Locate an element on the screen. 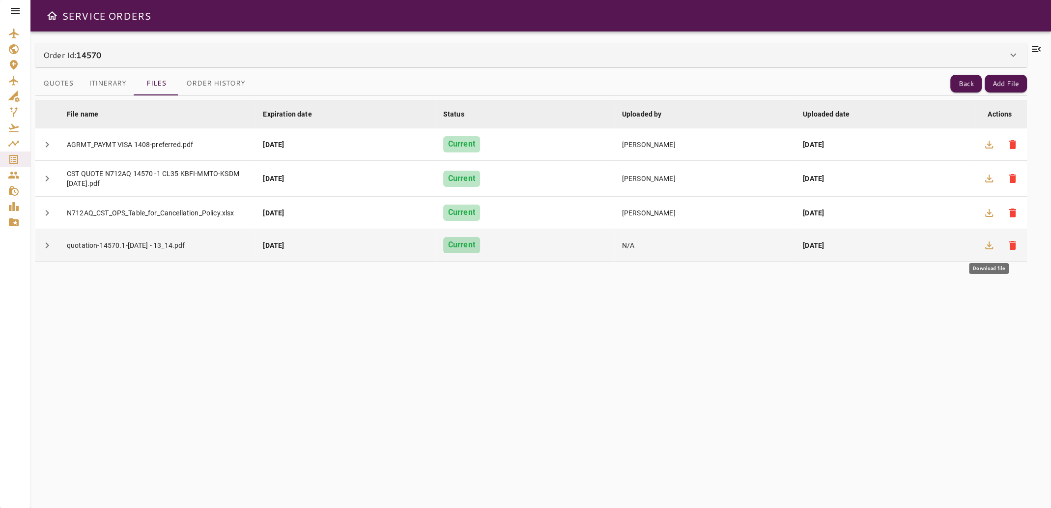 The image size is (1051, 508). b: 14570 is located at coordinates (88, 55).